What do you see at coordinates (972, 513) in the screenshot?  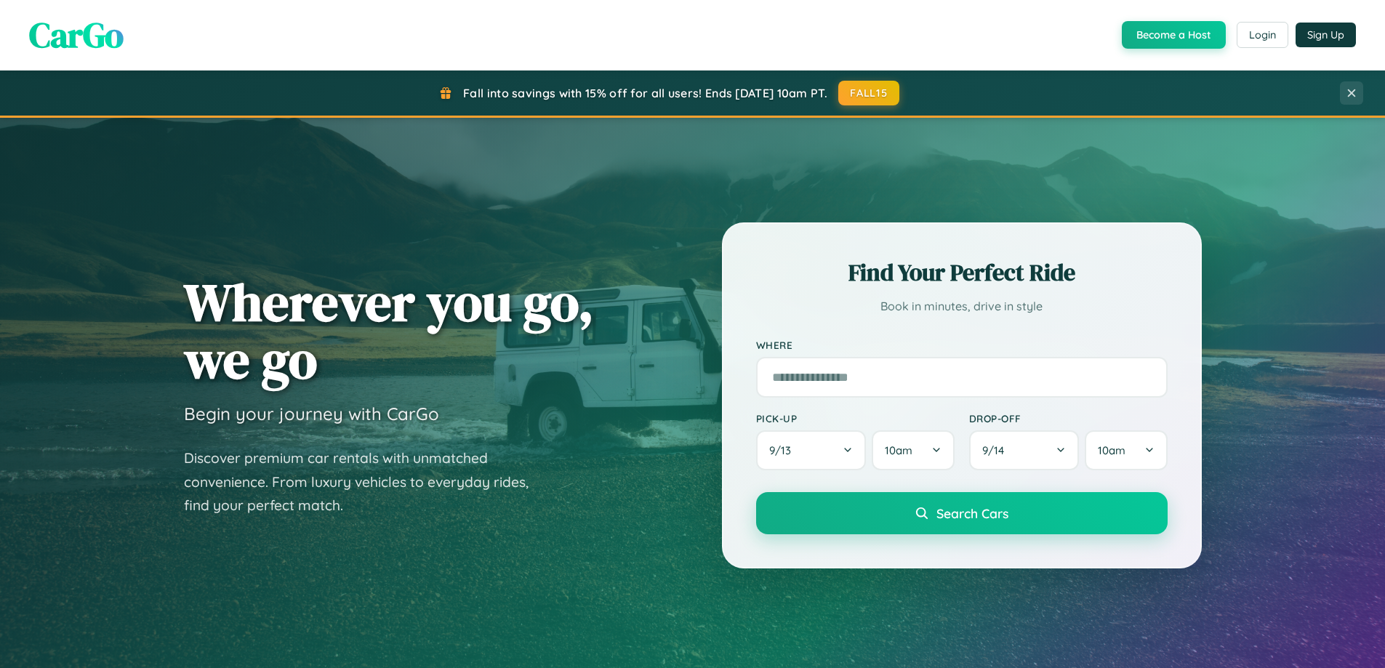 I see `span: Search Cars` at bounding box center [972, 513].